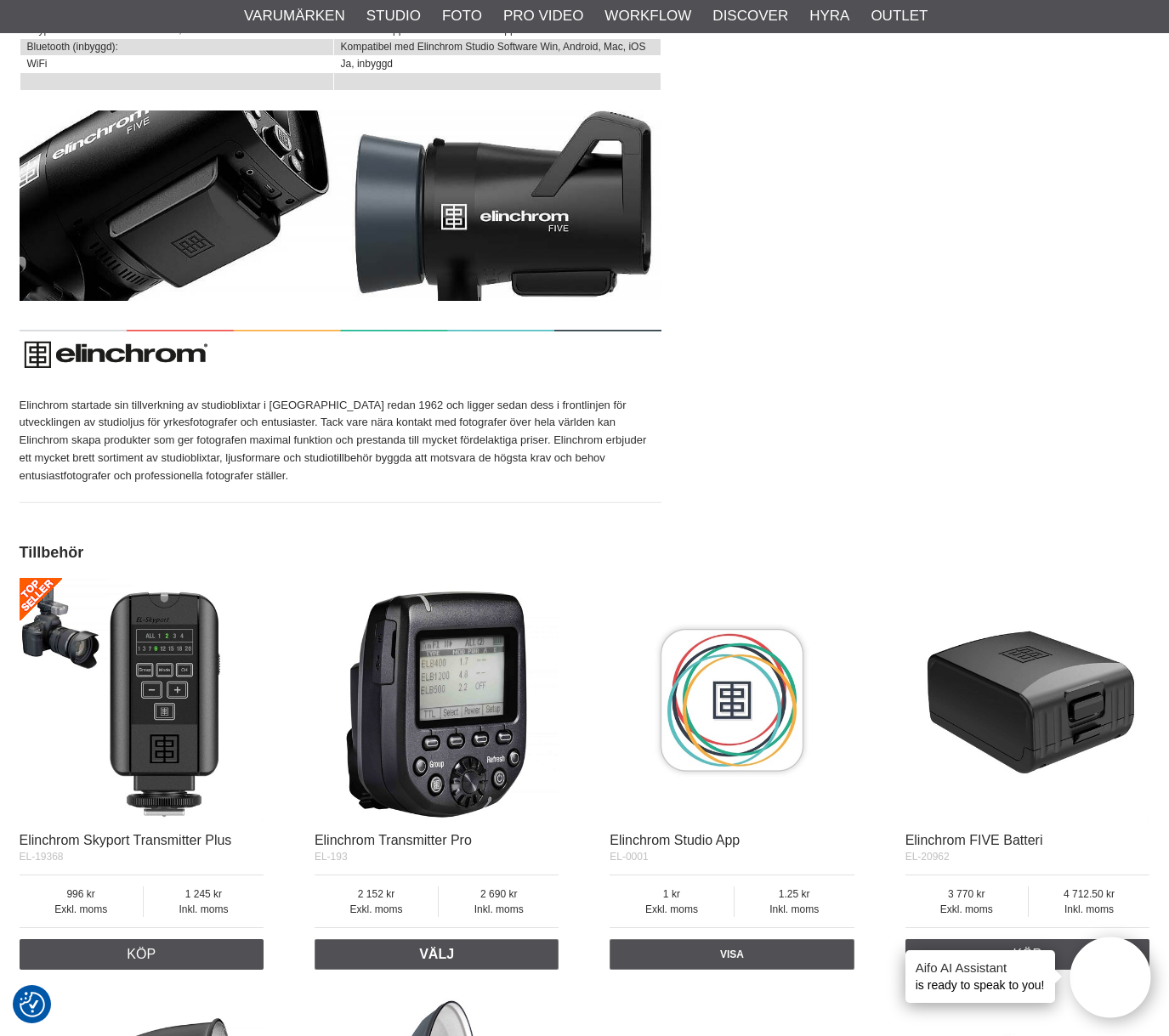  What do you see at coordinates (125, 839) in the screenshot?
I see `a: Elinchrom Skyport Transmitter Plus` at bounding box center [125, 839].